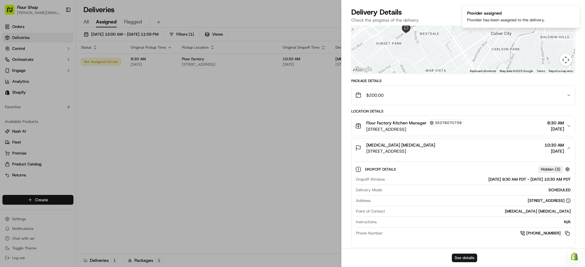 The width and height of the screenshot is (585, 267). What do you see at coordinates (107, 64) in the screenshot?
I see `button: Start new chat` at bounding box center [107, 64].